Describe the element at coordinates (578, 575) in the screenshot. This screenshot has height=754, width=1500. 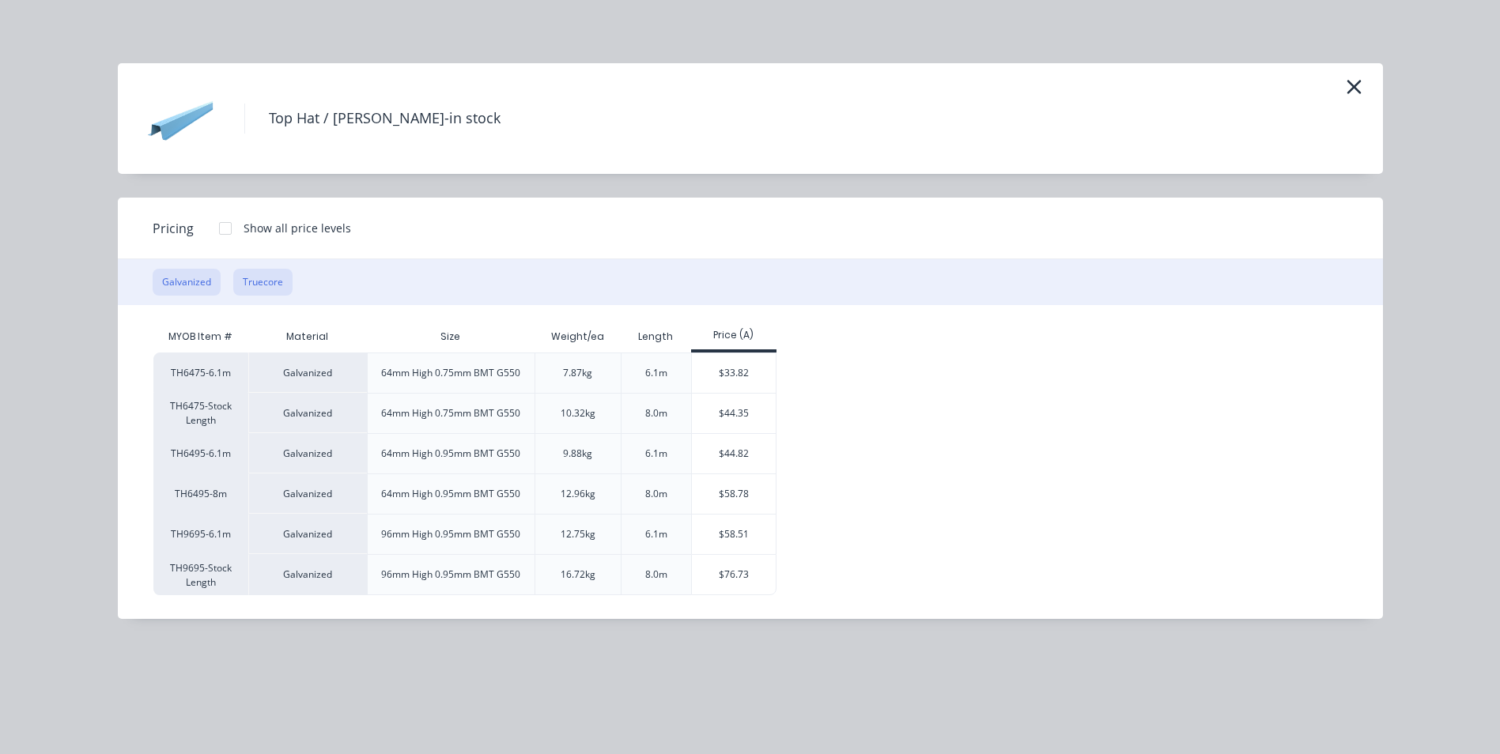
I see `div: 16.72kg` at that location.